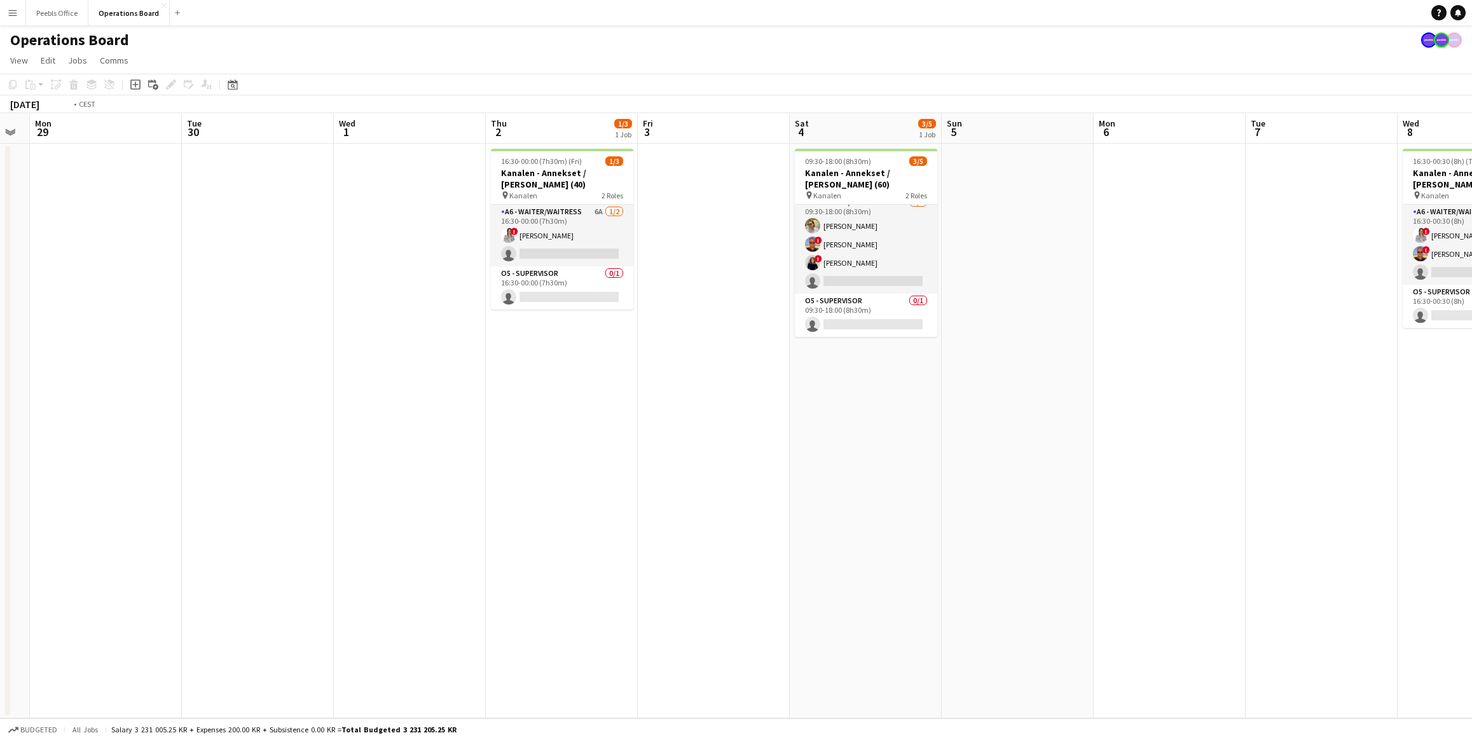  What do you see at coordinates (399, 729) in the screenshot?
I see `span: Total Budgeted 3 231 205.25 KR` at bounding box center [399, 729].